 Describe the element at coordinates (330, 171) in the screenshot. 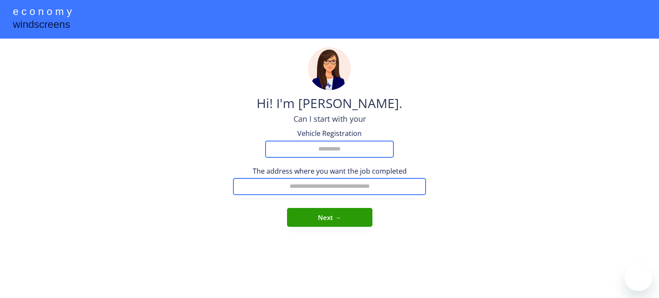

I see `div: The address where you want the job completed` at that location.